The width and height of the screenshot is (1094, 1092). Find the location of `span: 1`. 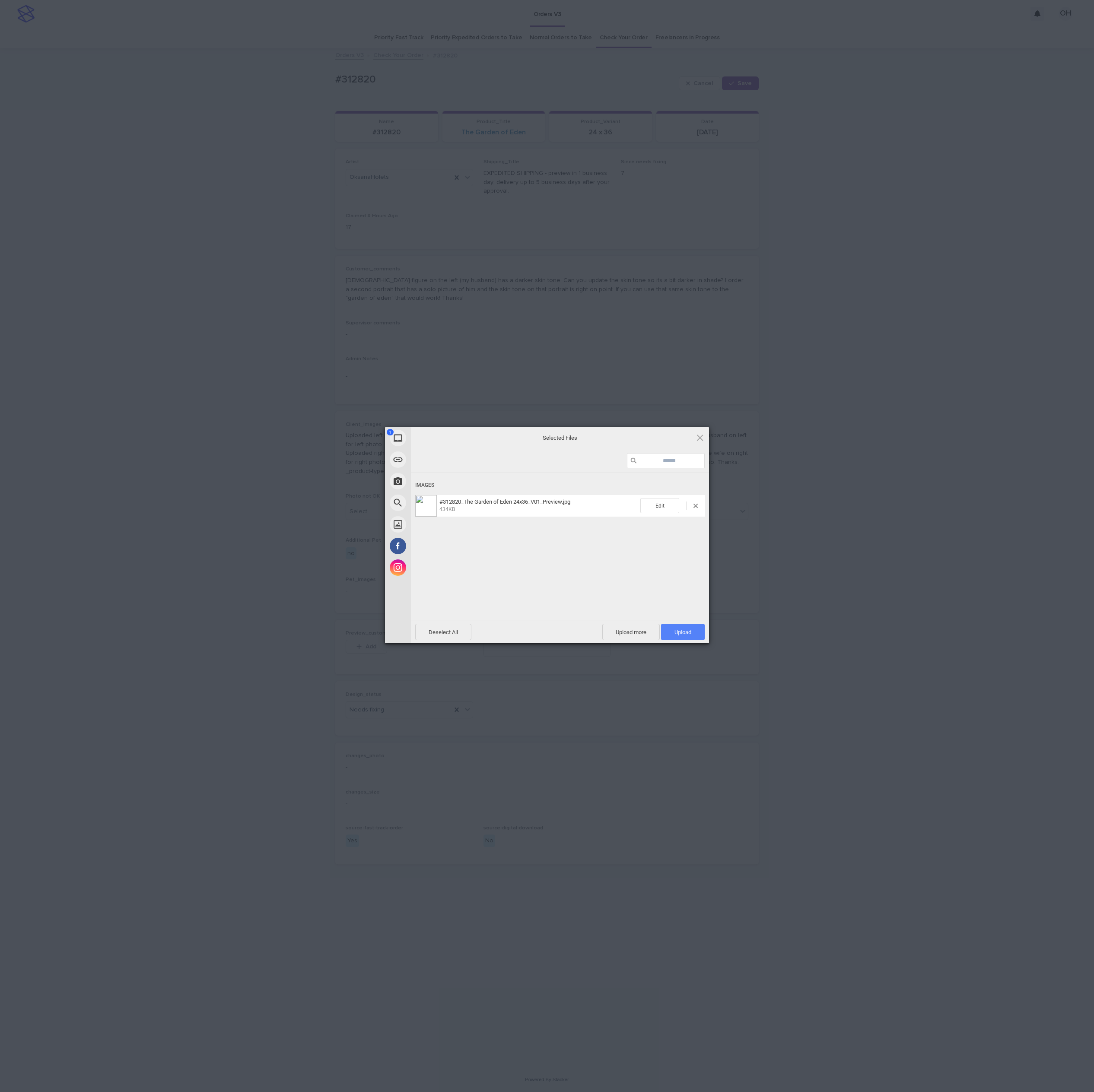

span: 1 is located at coordinates (390, 432).